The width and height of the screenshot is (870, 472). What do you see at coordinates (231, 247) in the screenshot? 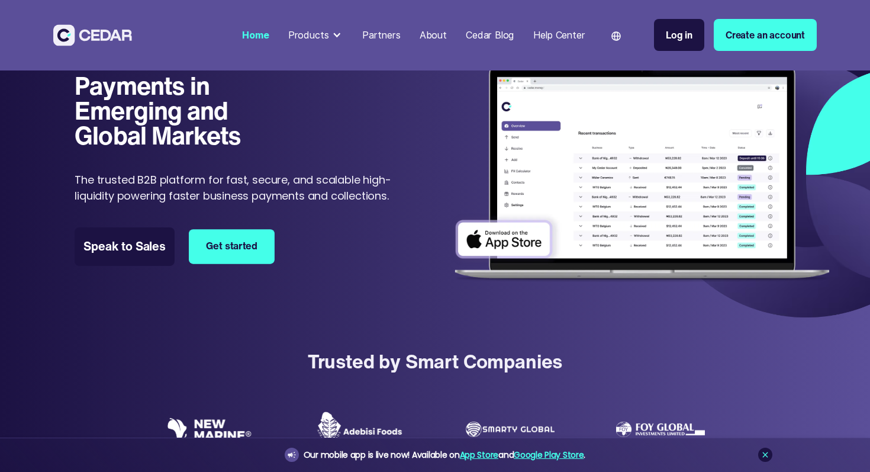
I see `a: Get started` at bounding box center [231, 247].